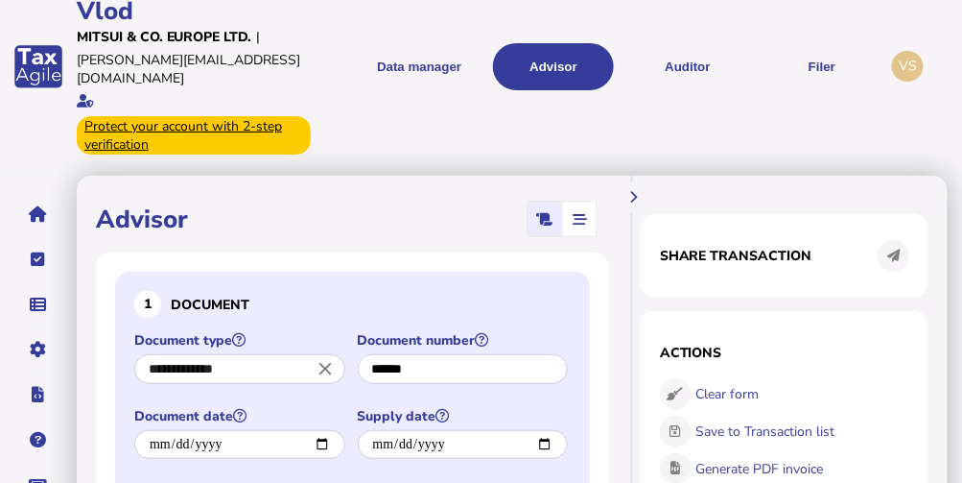 The height and width of the screenshot is (483, 962). What do you see at coordinates (822, 66) in the screenshot?
I see `button: Filer` at bounding box center [822, 66].